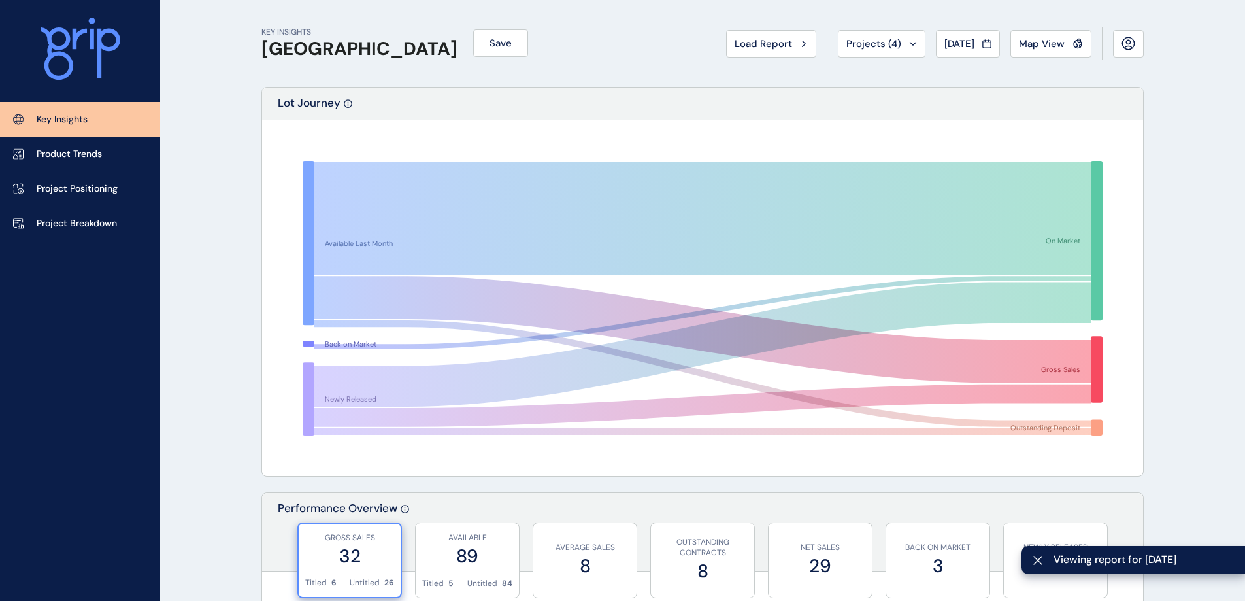 The width and height of the screenshot is (1245, 601). Describe the element at coordinates (389, 582) in the screenshot. I see `p: 26` at that location.